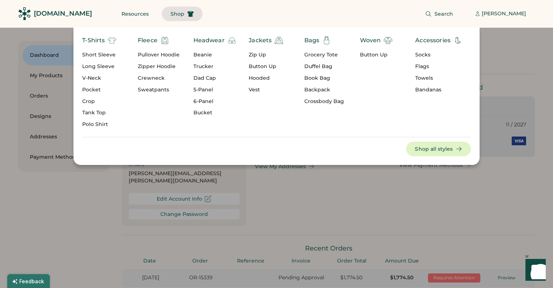  Describe the element at coordinates (444, 14) in the screenshot. I see `span: Search` at that location.